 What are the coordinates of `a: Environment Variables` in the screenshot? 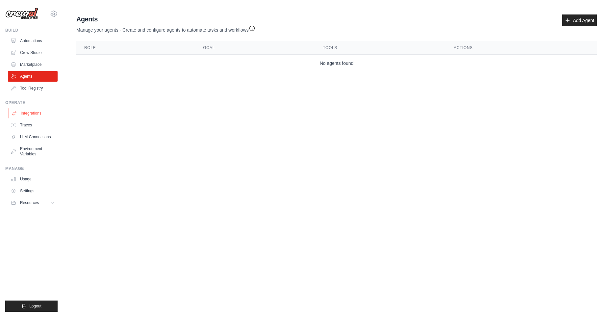 It's located at (33, 151).